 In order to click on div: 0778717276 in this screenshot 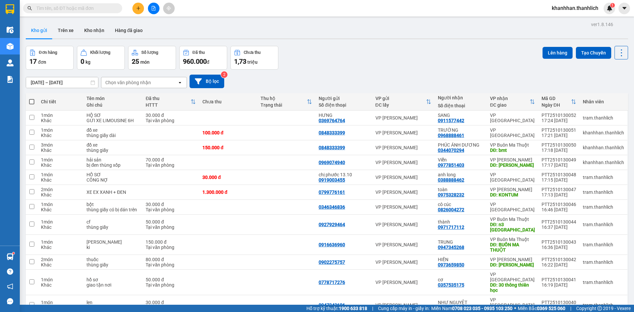, I will do `click(332, 282)`.